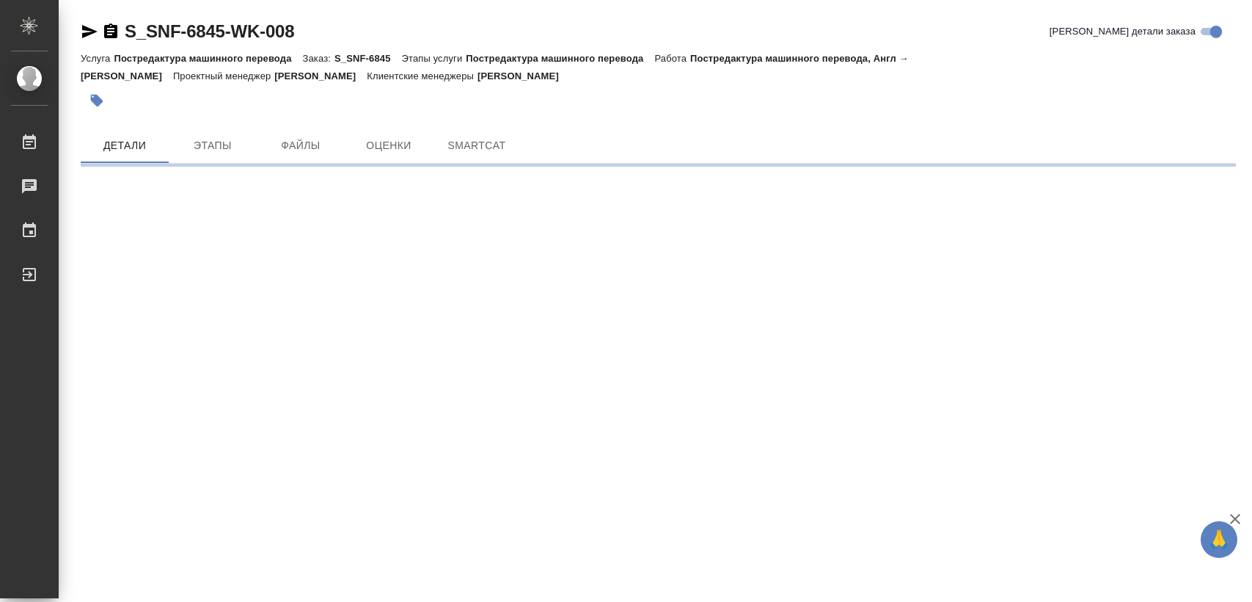 Image resolution: width=1252 pixels, height=602 pixels. What do you see at coordinates (672, 58) in the screenshot?
I see `p: Работа` at bounding box center [672, 58].